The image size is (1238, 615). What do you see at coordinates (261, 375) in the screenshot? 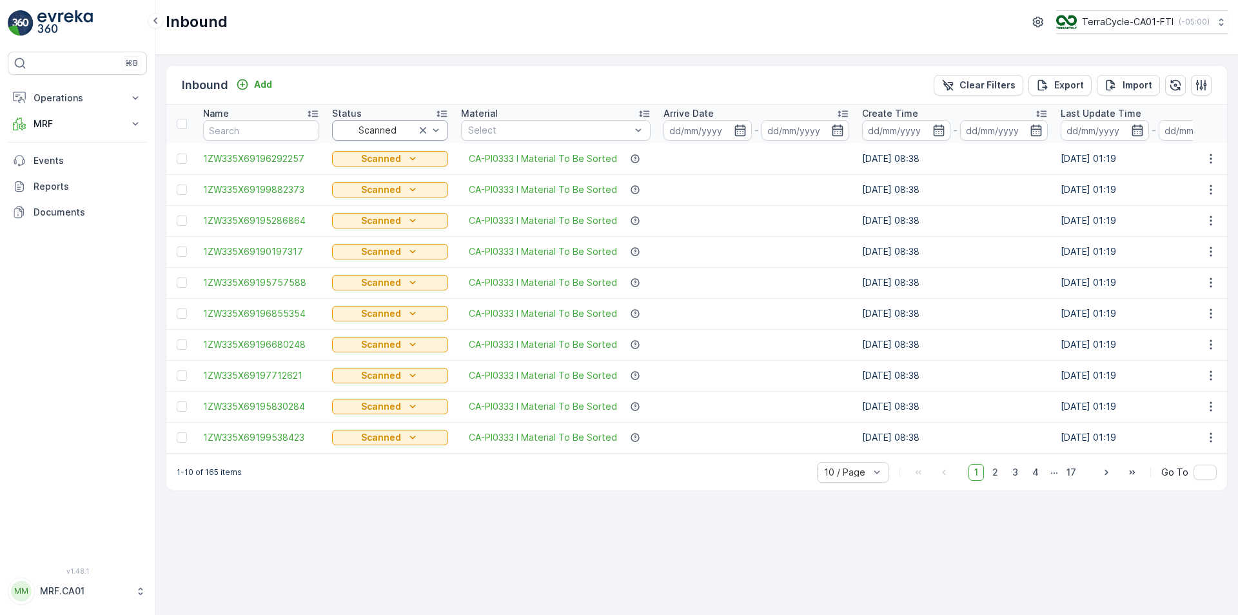
I see `span: 1ZW335X69197712621` at bounding box center [261, 375].